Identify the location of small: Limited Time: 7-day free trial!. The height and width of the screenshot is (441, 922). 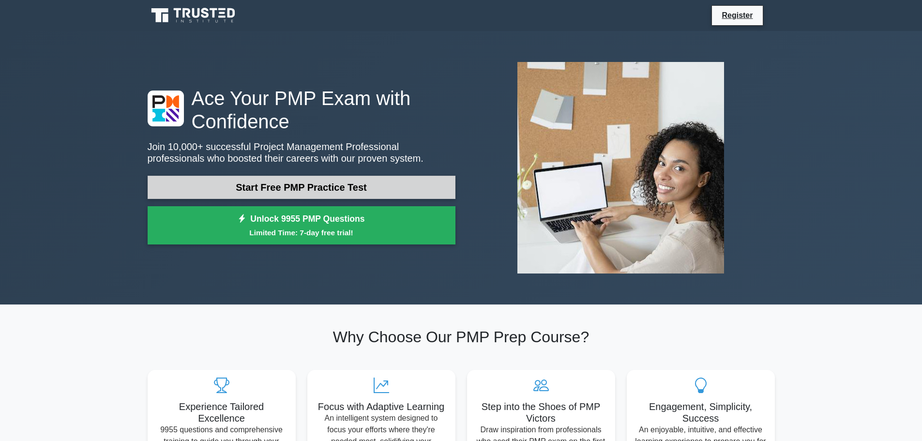
(301, 232).